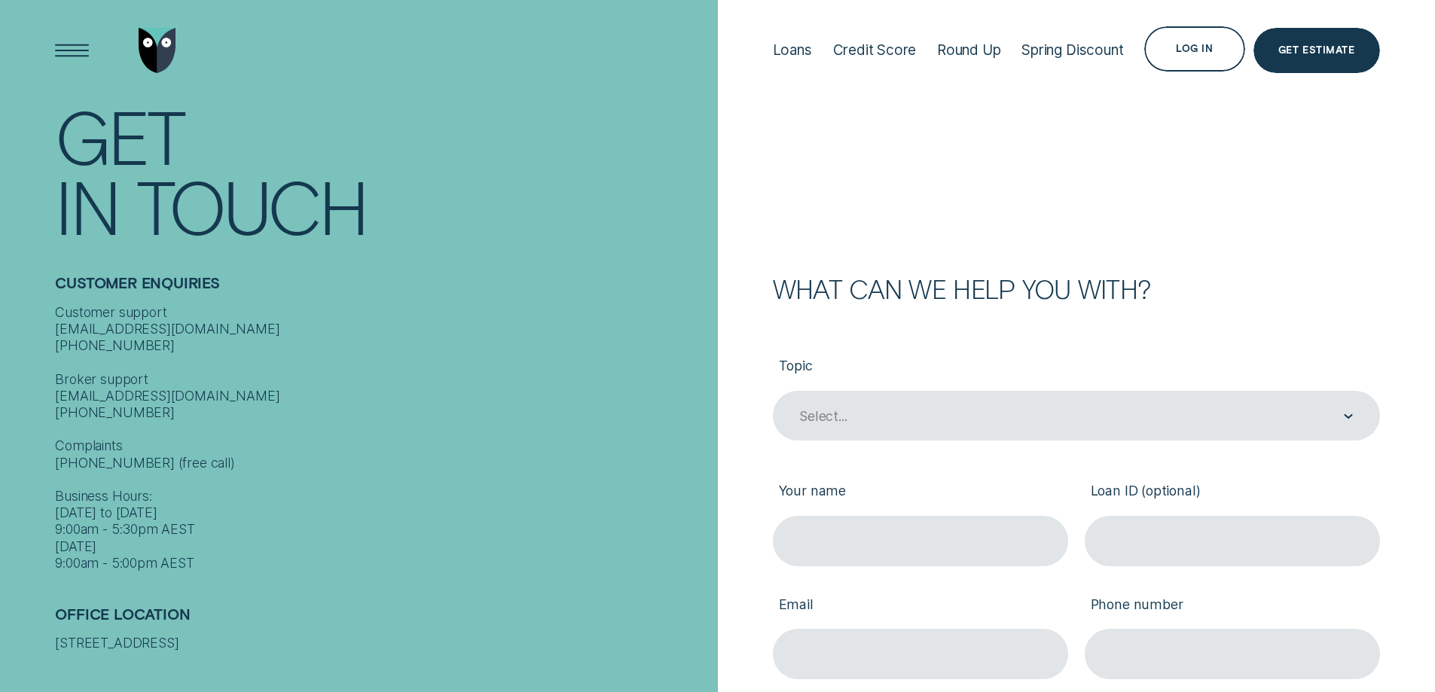  Describe the element at coordinates (1076, 288) in the screenshot. I see `div: What can we help you with?` at that location.